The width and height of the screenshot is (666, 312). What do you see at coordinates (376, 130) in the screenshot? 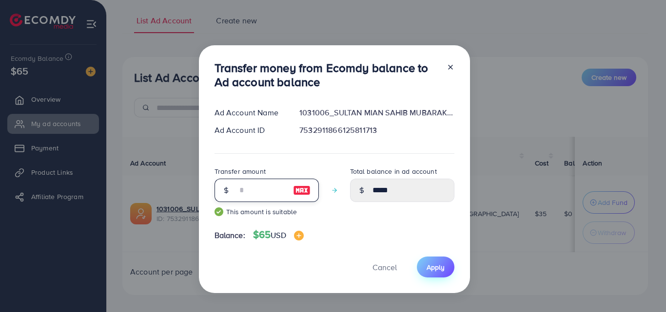
I see `div: 7532911866125811713` at bounding box center [376, 130].